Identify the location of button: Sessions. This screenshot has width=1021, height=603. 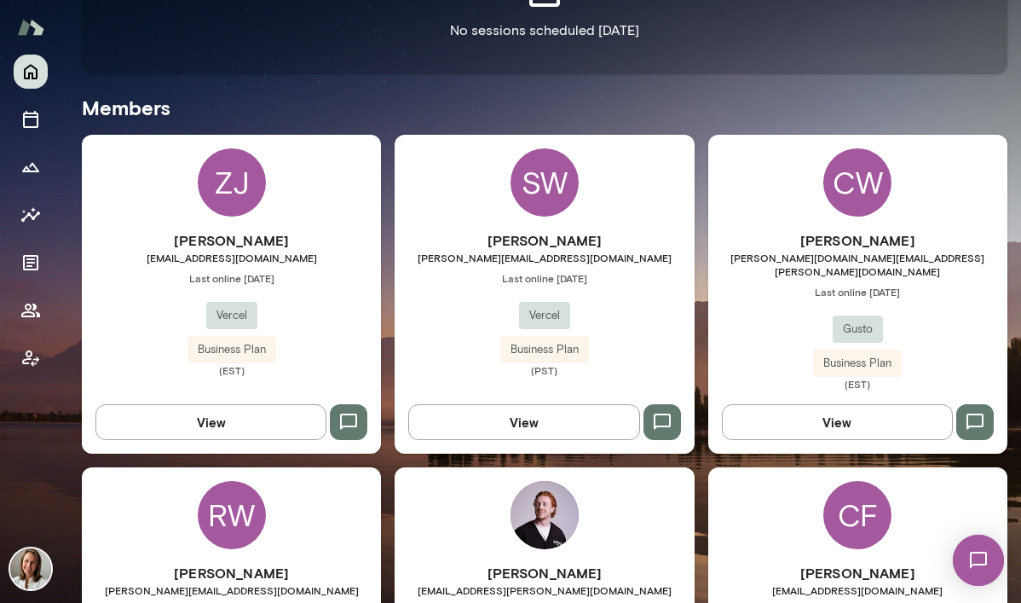
(31, 119).